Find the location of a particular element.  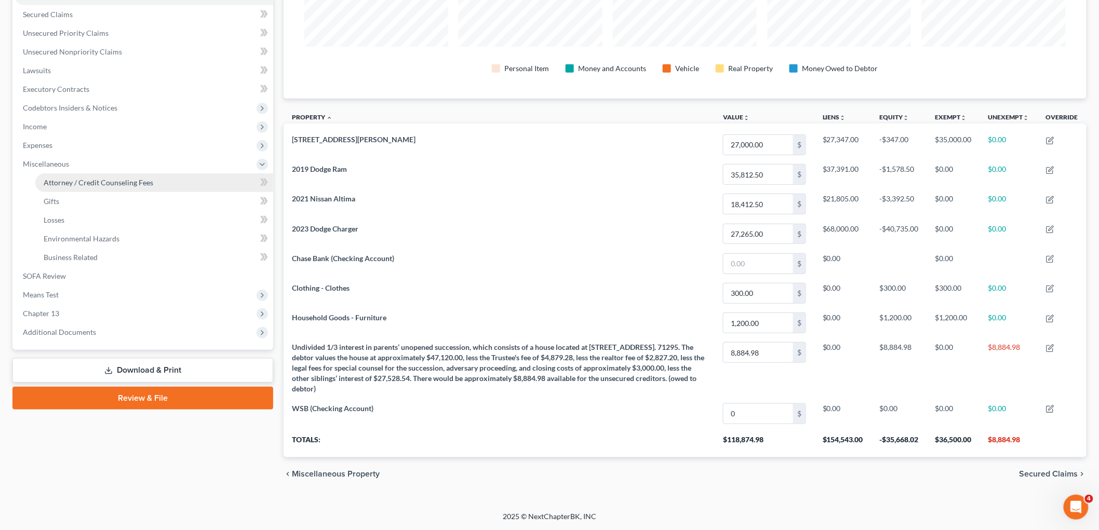

span: Income is located at coordinates (35, 126).